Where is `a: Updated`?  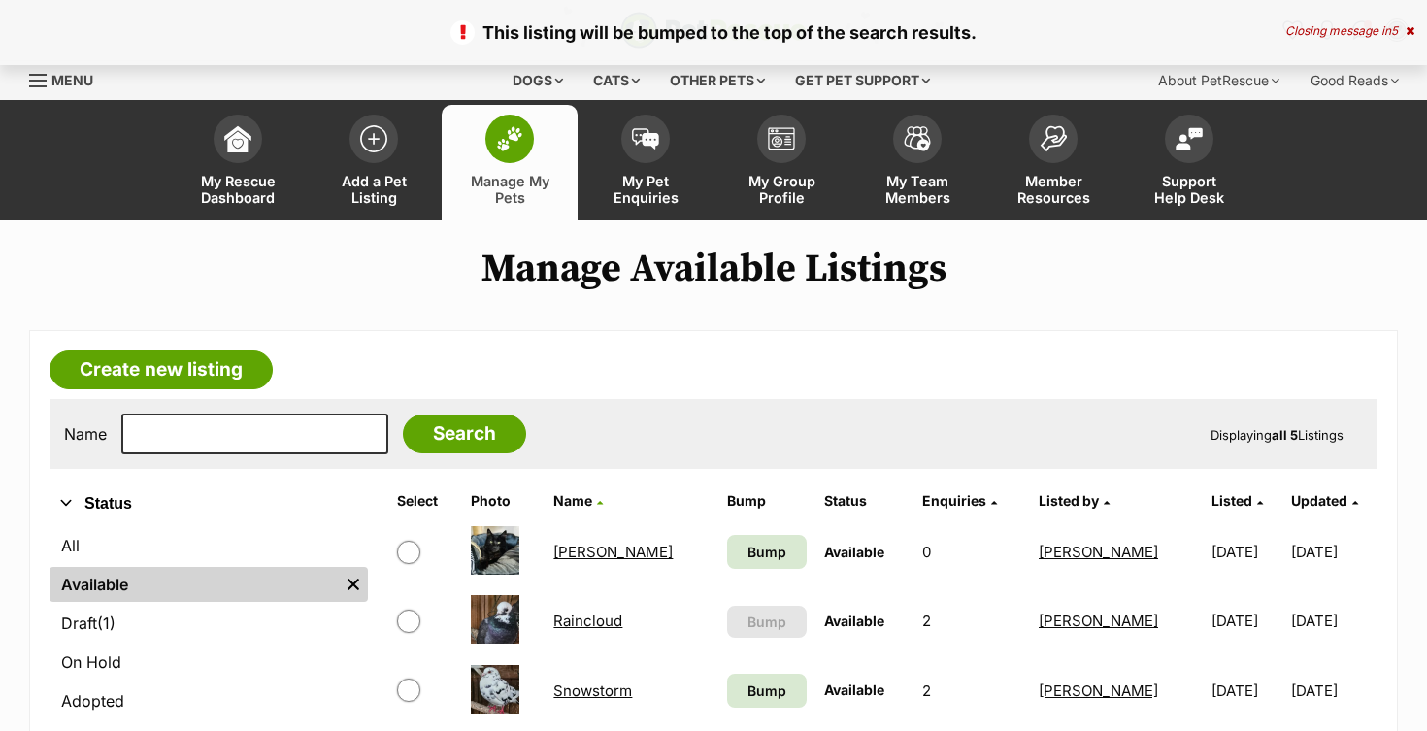
a: Updated is located at coordinates (1324, 500).